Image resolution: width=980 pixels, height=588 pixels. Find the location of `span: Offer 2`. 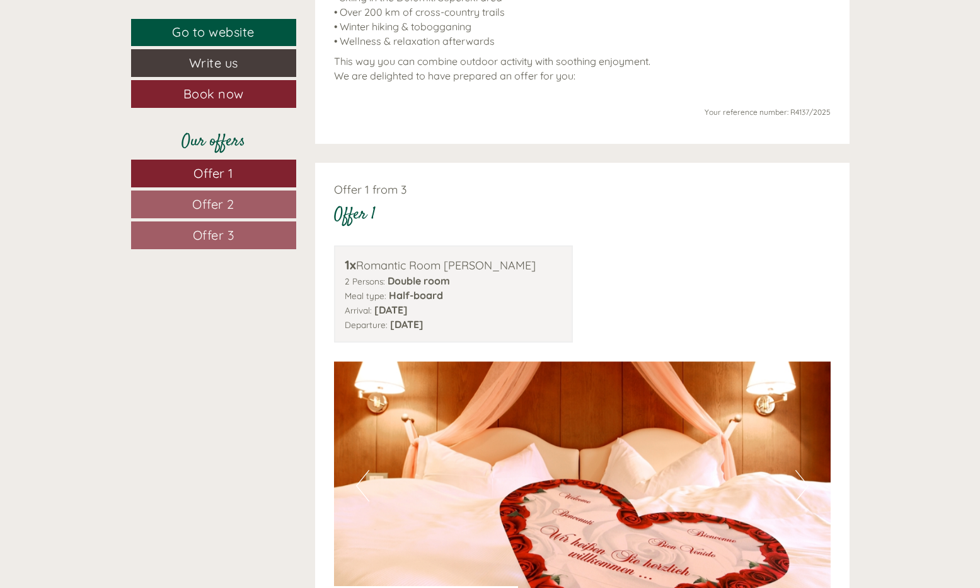

span: Offer 2 is located at coordinates (213, 204).